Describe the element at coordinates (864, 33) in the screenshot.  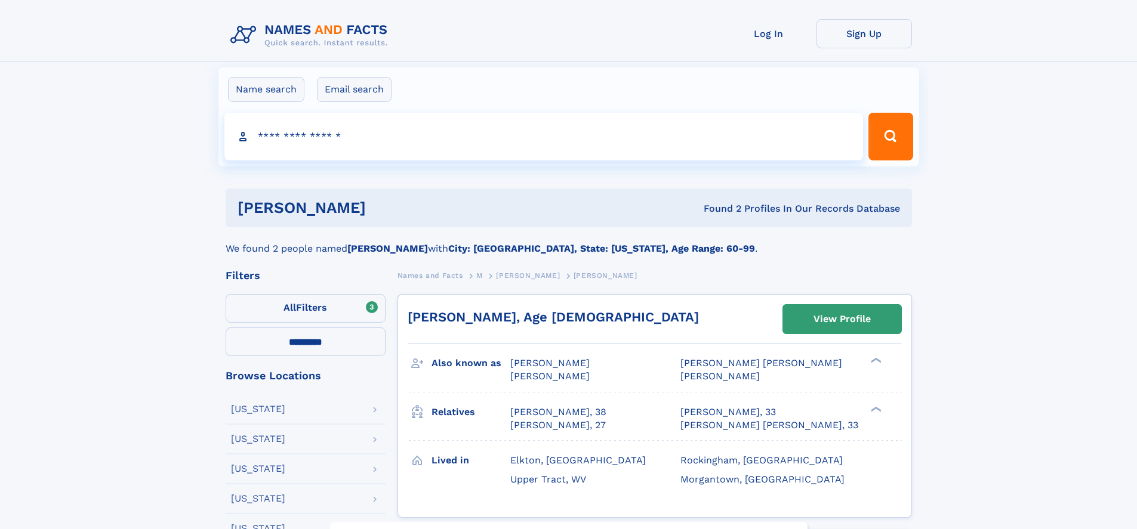
I see `a: Sign Up` at that location.